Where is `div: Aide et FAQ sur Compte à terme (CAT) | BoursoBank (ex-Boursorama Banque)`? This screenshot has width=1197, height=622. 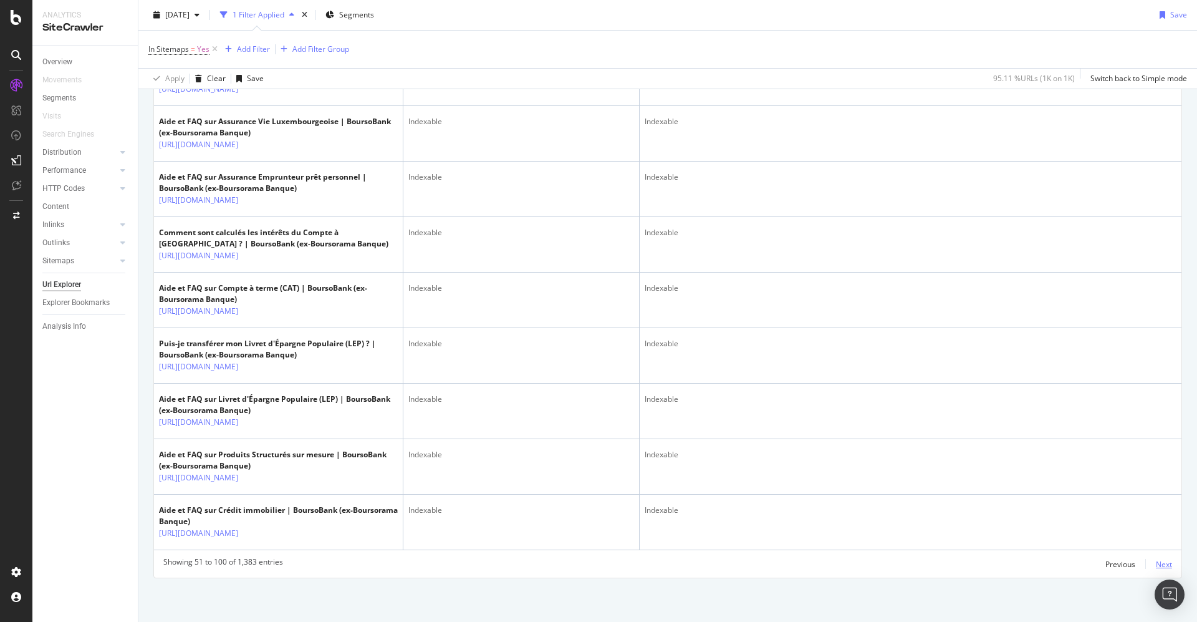
div: Aide et FAQ sur Compte à terme (CAT) | BoursoBank (ex-Boursorama Banque) is located at coordinates (278, 294).